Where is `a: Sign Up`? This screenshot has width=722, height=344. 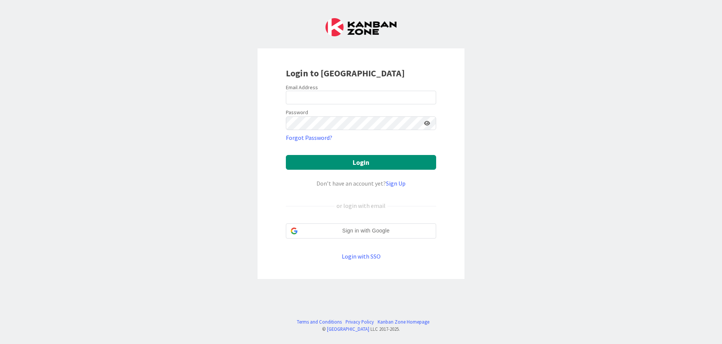 a: Sign Up is located at coordinates (396, 183).